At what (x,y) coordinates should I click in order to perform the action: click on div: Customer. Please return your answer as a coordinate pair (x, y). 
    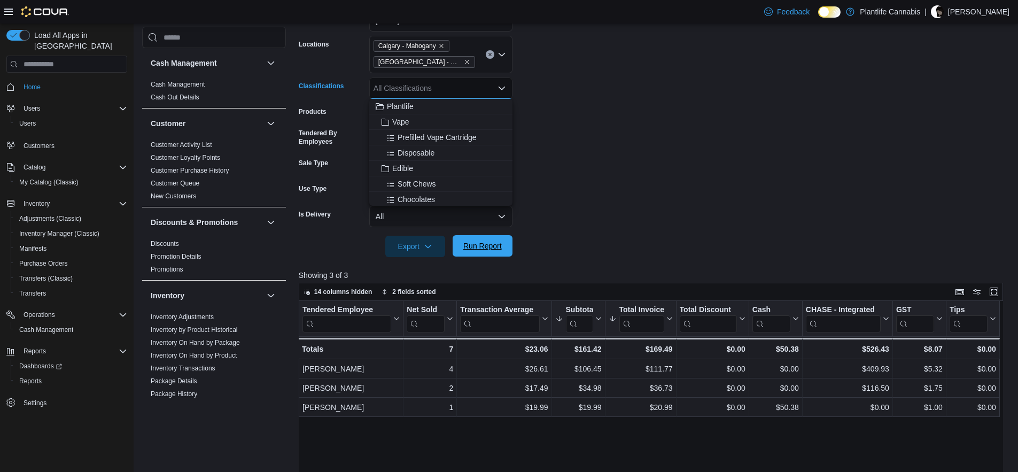
    Looking at the image, I should click on (214, 173).